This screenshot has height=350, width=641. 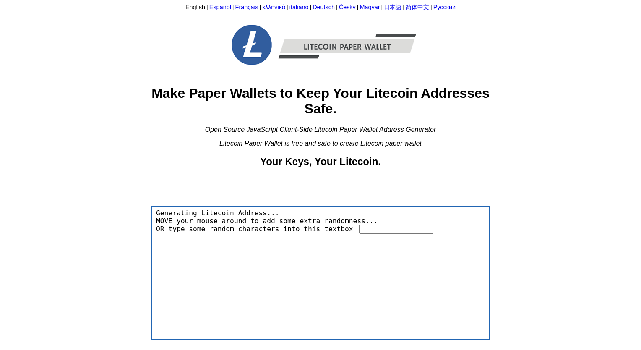 What do you see at coordinates (218, 212) in the screenshot?
I see `span: Generating Litecoin Address...` at bounding box center [218, 212].